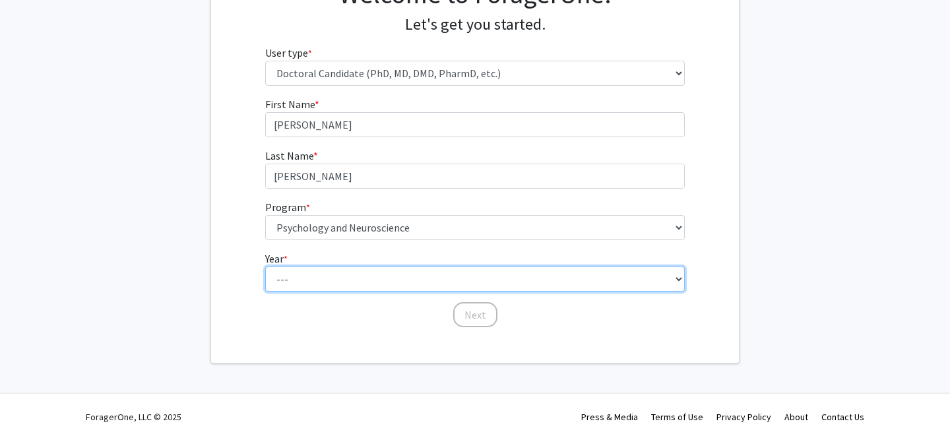  What do you see at coordinates (677, 417) in the screenshot?
I see `a: Terms of Use` at bounding box center [677, 417].